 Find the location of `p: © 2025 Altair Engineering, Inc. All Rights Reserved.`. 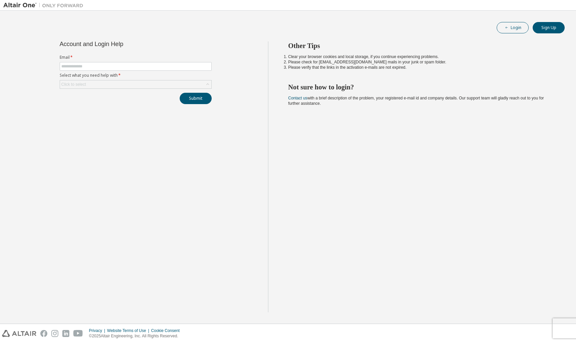

p: © 2025 Altair Engineering, Inc. All Rights Reserved. is located at coordinates (136, 336).